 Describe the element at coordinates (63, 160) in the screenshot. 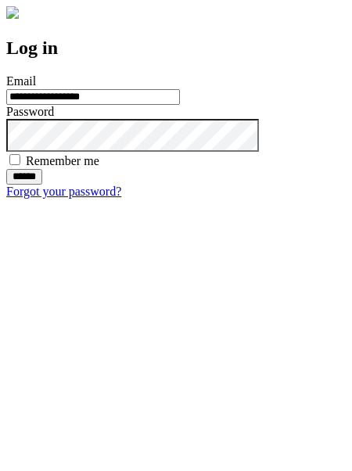

I see `label: Remember me` at that location.